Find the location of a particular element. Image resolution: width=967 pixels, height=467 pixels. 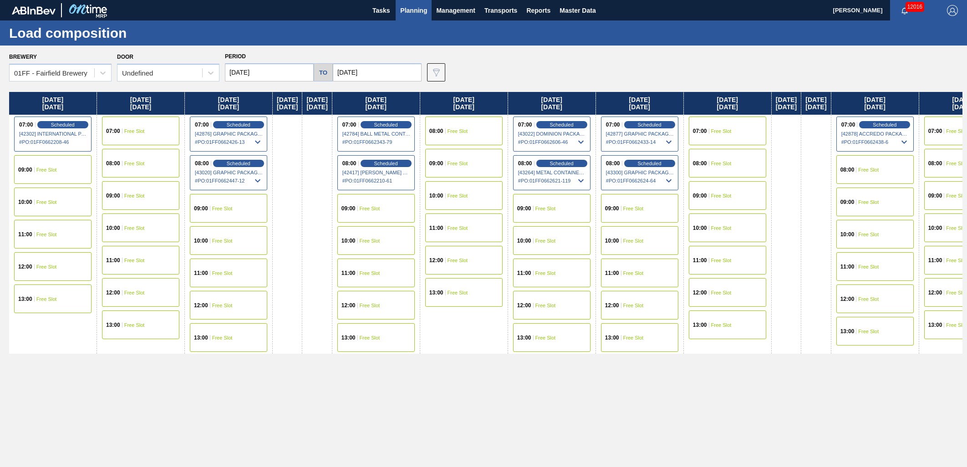

span: Master Data is located at coordinates (577, 10).